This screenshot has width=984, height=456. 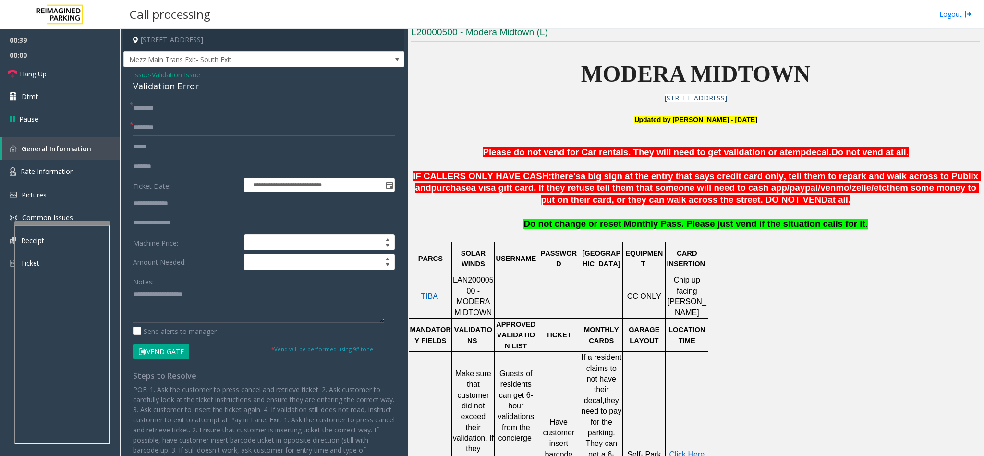 What do you see at coordinates (473, 335) in the screenshot?
I see `span: VALIDATIONS` at bounding box center [473, 335].